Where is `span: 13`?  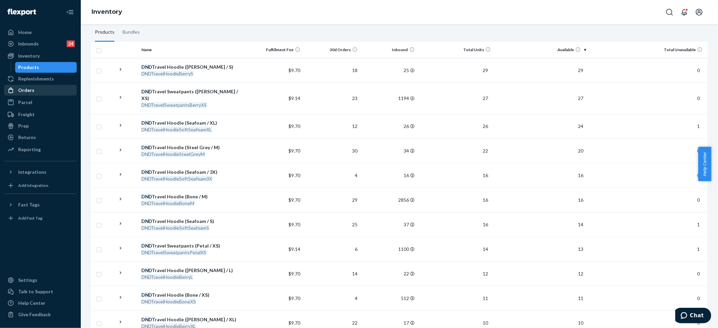
span: 13 is located at coordinates (581, 249).